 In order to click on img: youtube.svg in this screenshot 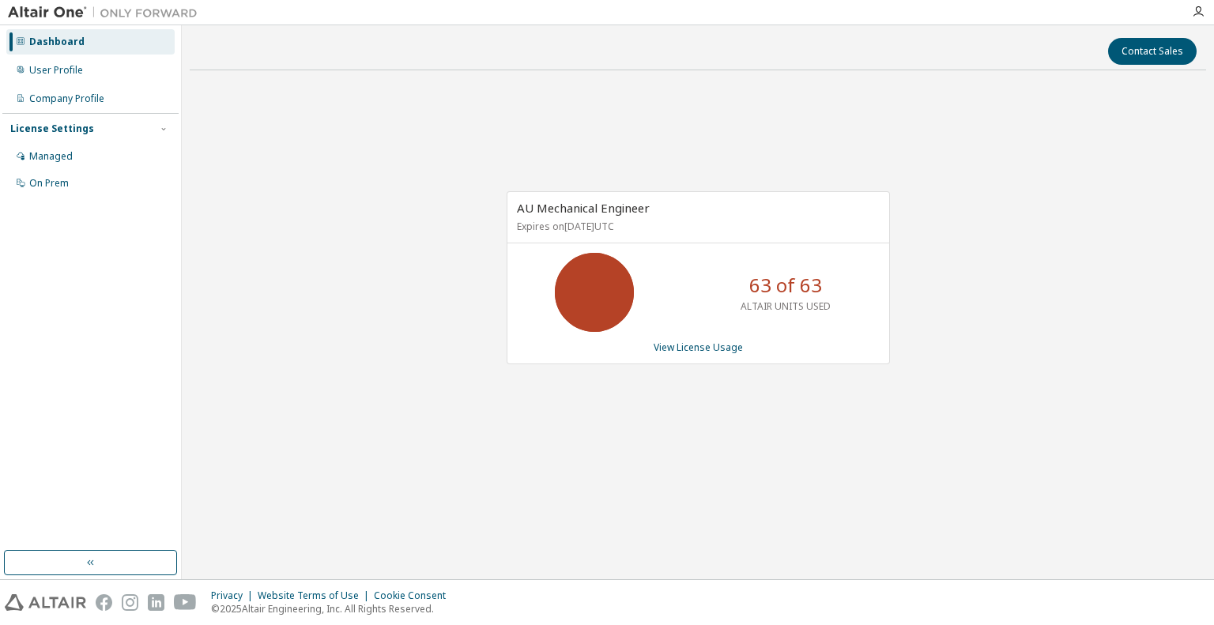, I will do `click(185, 602)`.